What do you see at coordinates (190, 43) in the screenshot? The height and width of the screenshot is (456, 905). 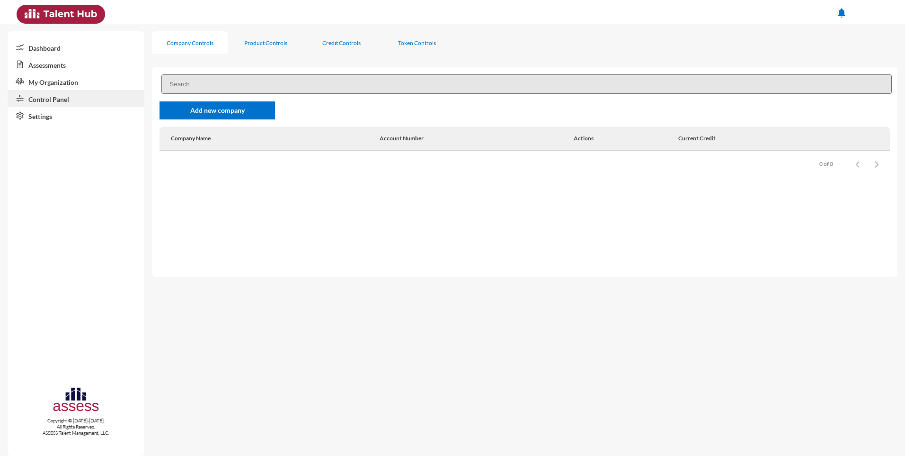 I see `div: Company Controls` at bounding box center [190, 43].